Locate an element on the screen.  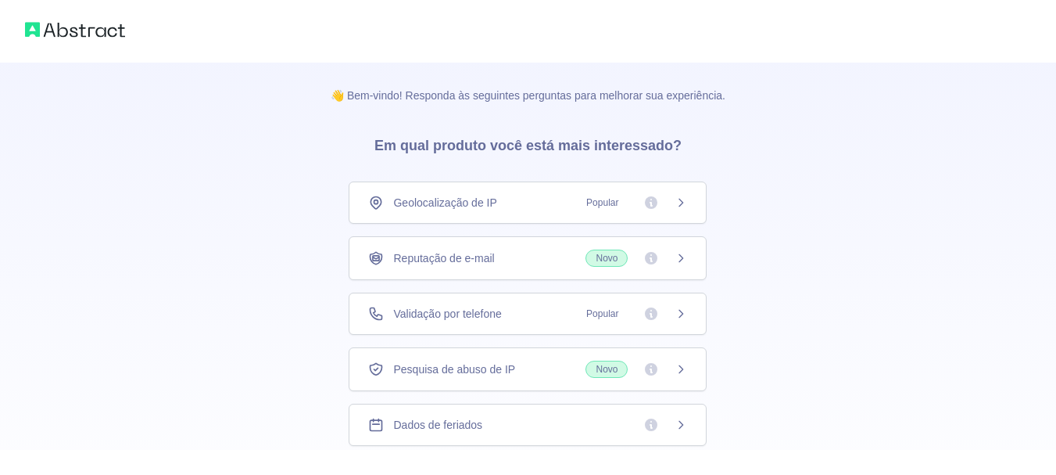
font: 👋 Bem-vindo! Responda às seguintes perguntas para melhorar sua experiência. is located at coordinates (528, 95).